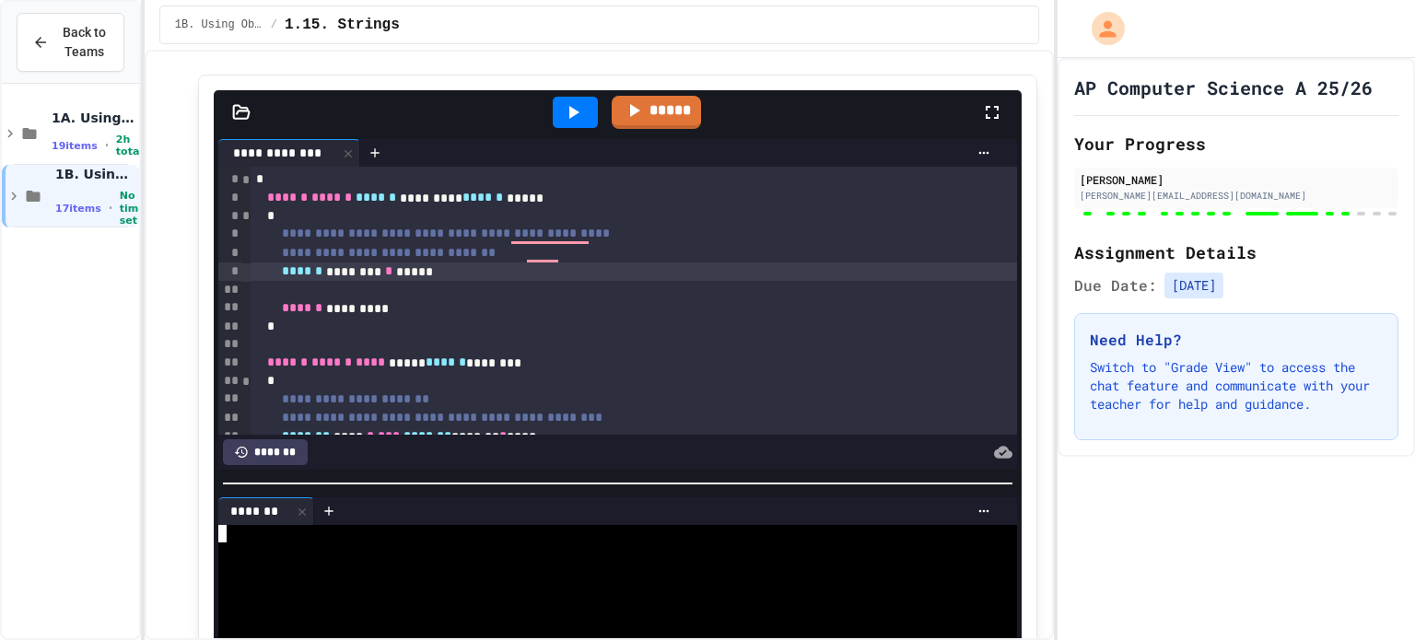 Image resolution: width=1415 pixels, height=640 pixels. I want to click on div: To enrich screen reader interactions, please activate Accessibility in Grammarly extension settings, so click(634, 326).